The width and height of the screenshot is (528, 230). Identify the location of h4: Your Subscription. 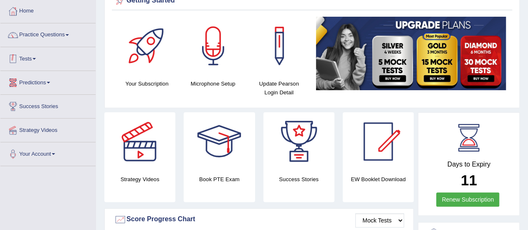
(147, 84).